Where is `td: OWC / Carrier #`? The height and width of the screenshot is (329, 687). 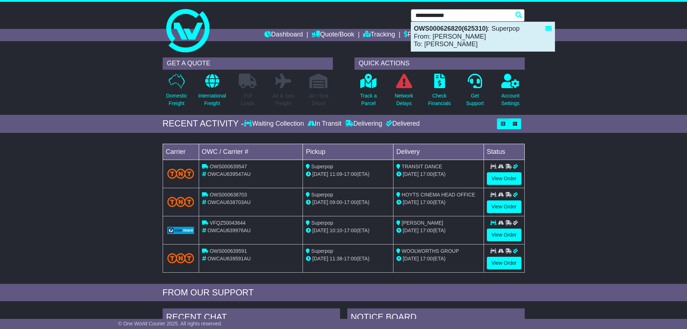 td: OWC / Carrier # is located at coordinates (251, 152).